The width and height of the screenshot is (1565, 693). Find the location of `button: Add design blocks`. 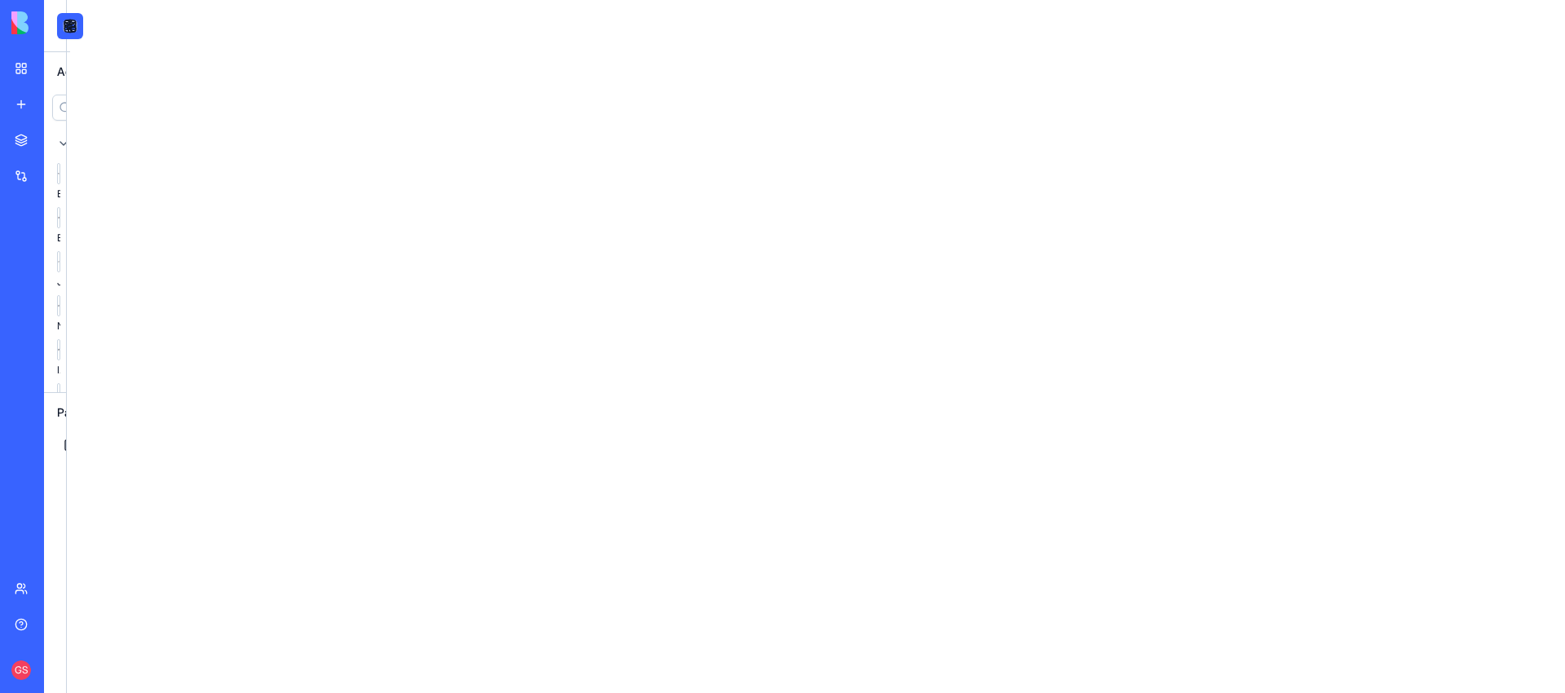

button: Add design blocks is located at coordinates (68, 72).